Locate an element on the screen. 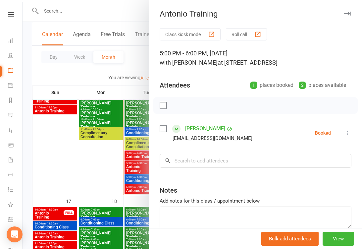 Image resolution: width=362 pixels, height=249 pixels. a: What's New is located at coordinates (15, 205).